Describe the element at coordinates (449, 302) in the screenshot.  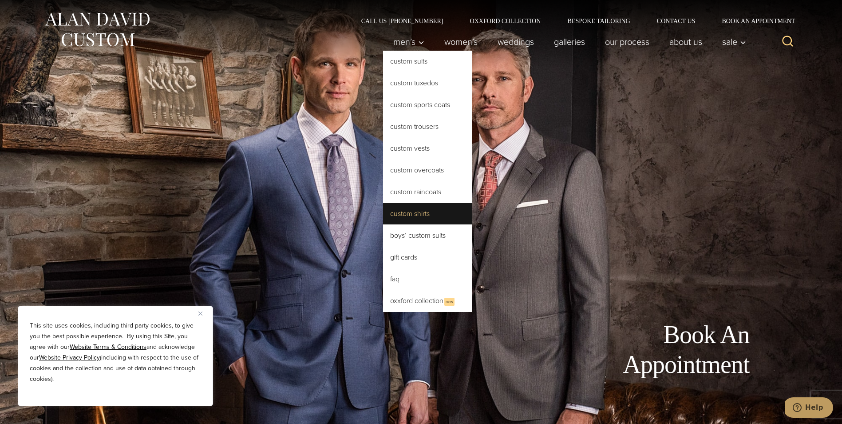
I see `span: New` at that location.